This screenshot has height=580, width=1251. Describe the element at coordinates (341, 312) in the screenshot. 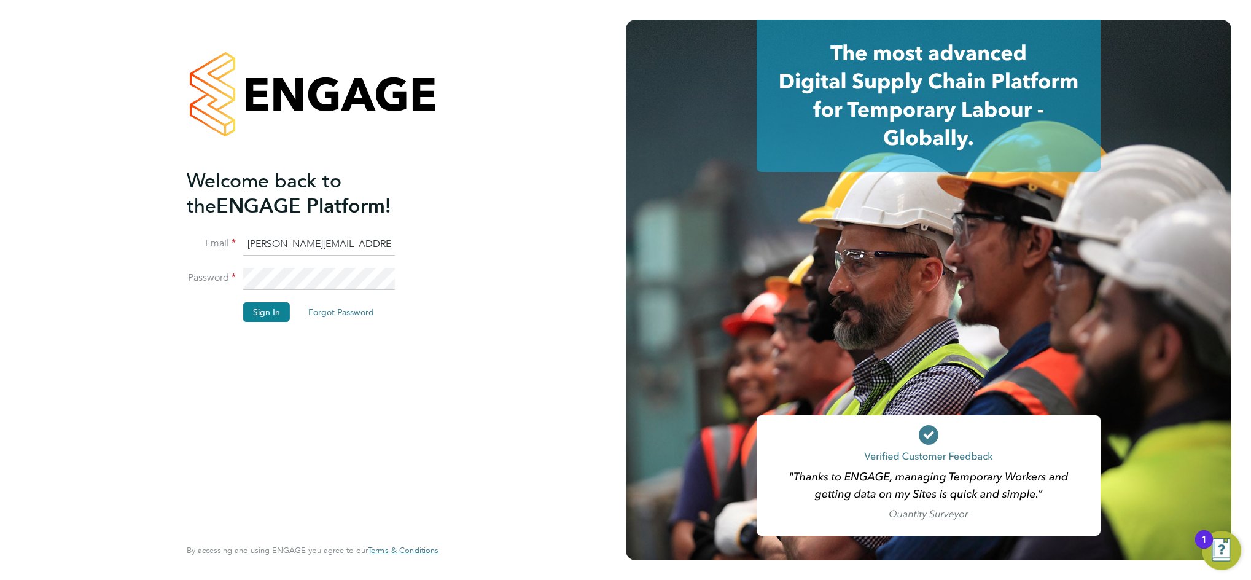

I see `button: Forgot Password` at that location.